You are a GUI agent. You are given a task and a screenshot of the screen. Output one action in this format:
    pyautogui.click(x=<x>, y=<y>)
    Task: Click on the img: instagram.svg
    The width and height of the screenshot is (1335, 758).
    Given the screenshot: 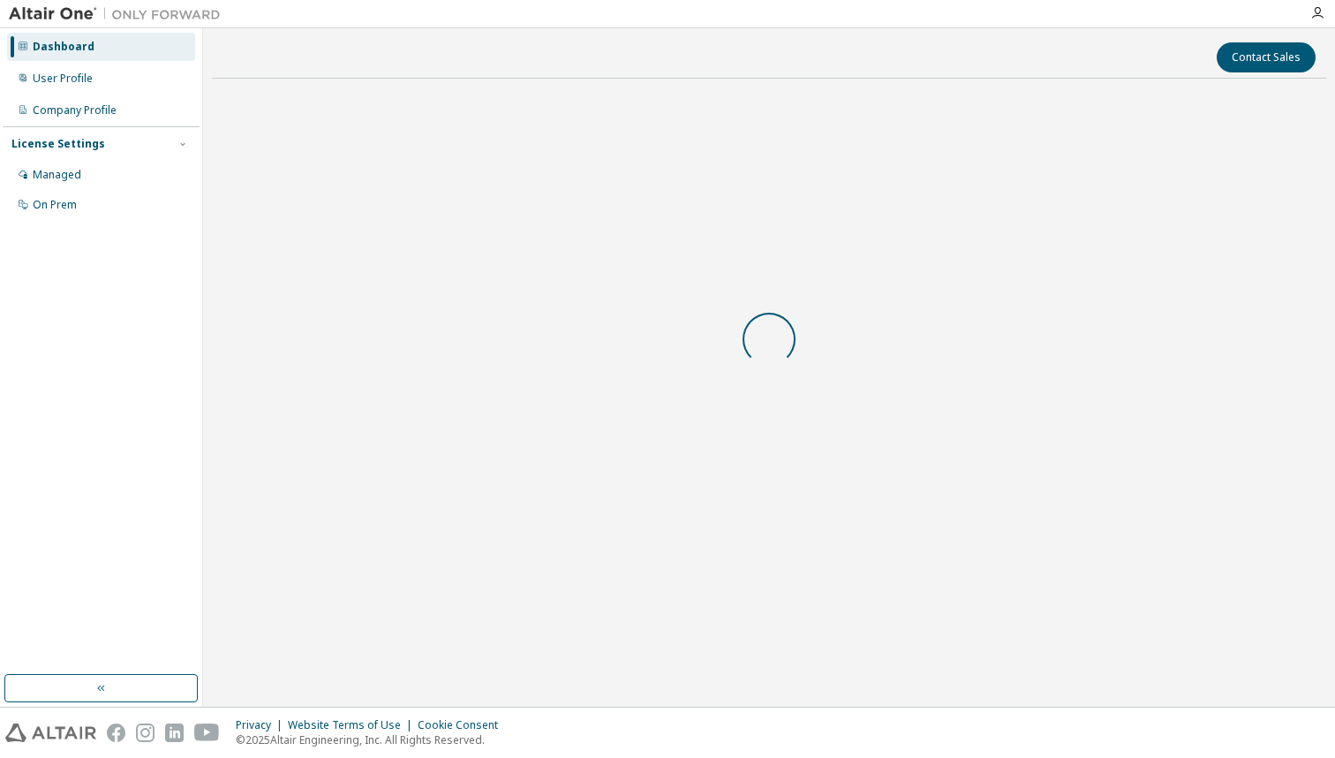 What is the action you would take?
    pyautogui.click(x=145, y=732)
    